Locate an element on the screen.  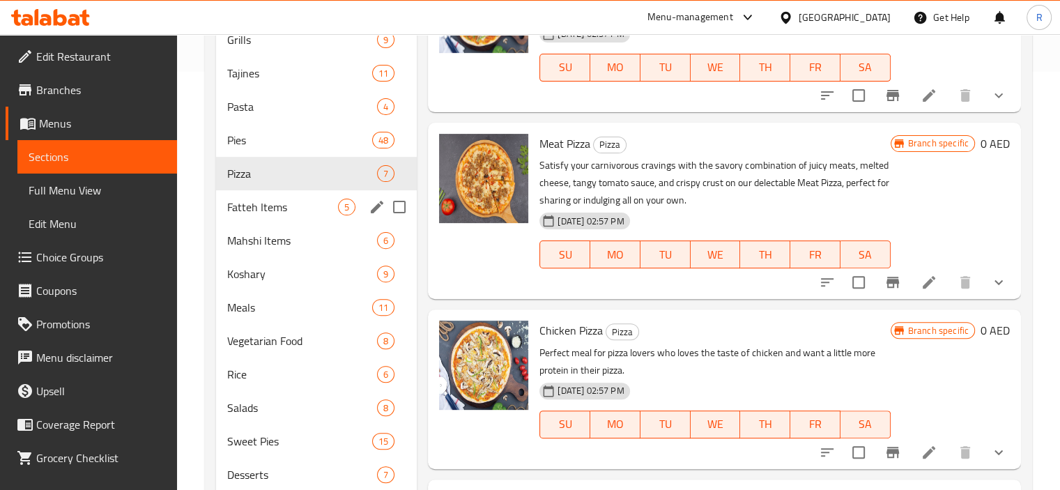
span: Pasta is located at coordinates (302, 107).